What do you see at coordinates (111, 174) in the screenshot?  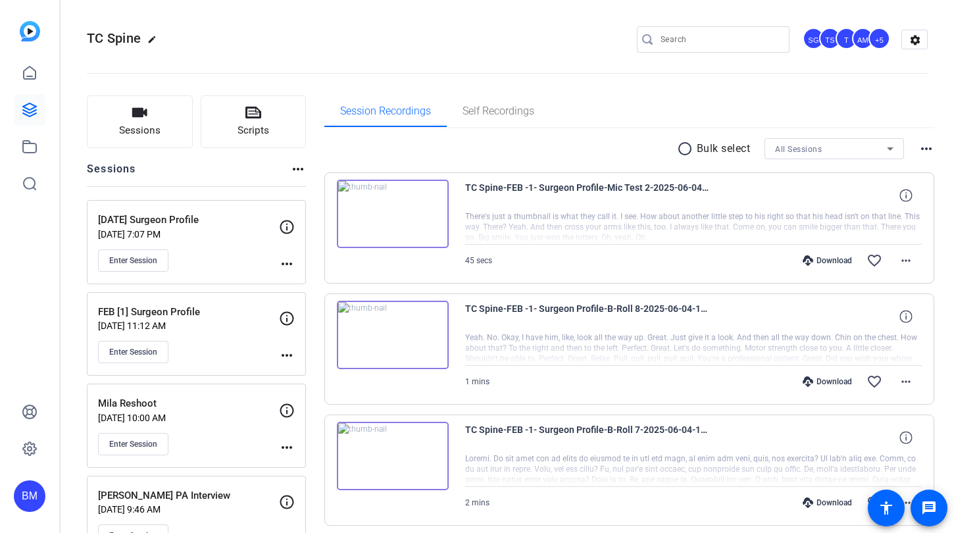 I see `h2: Sessions` at bounding box center [111, 174].